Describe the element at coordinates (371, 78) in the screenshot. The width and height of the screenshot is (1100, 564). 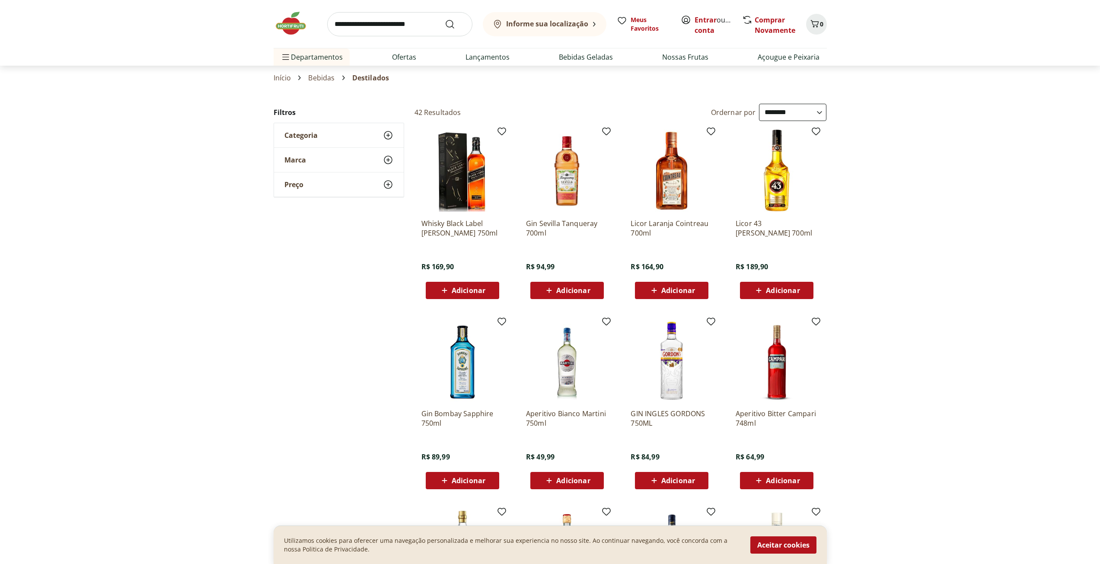
I see `span: Destilados` at that location.